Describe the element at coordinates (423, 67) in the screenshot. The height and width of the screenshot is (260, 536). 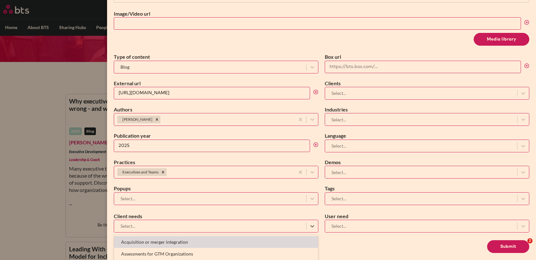
I see `input: https://bts.box.com/...` at that location.